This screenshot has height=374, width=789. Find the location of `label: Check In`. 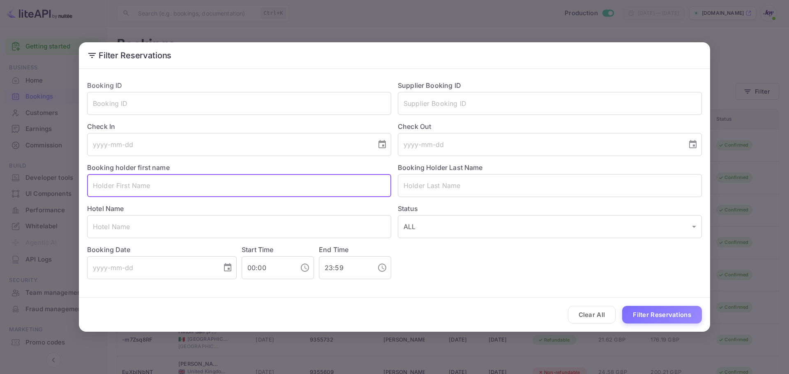

label: Check In is located at coordinates (239, 127).